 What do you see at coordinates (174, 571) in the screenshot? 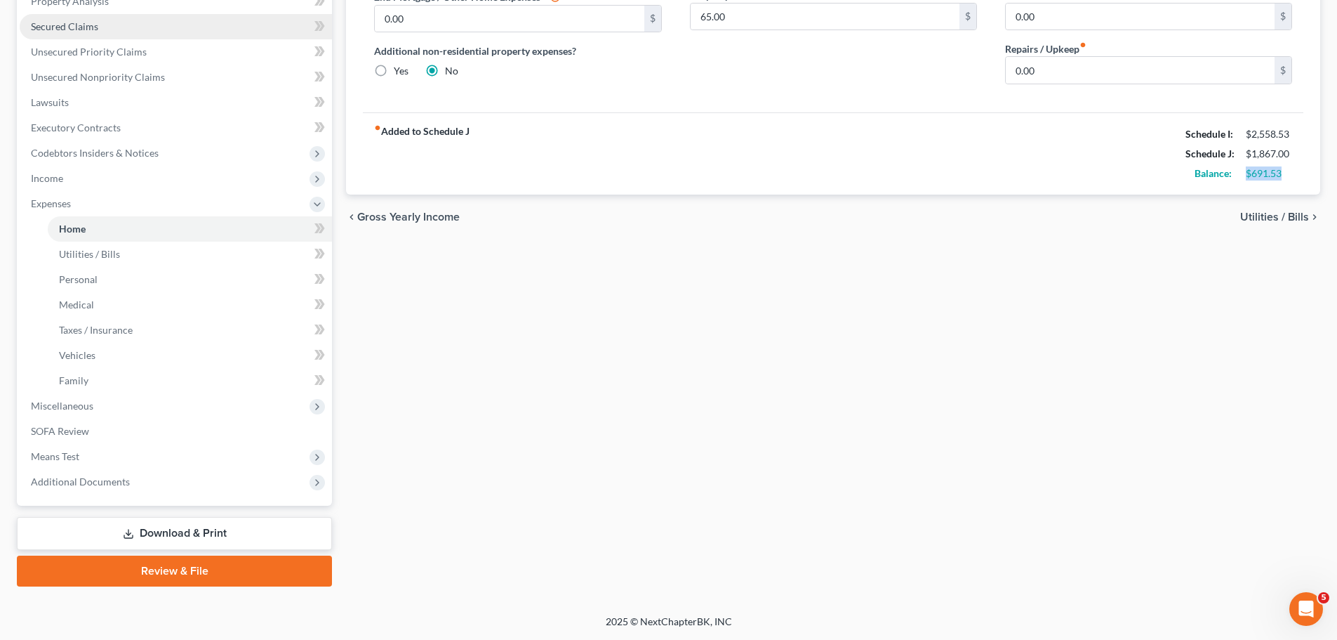
I see `a: Review & File` at bounding box center [174, 571].